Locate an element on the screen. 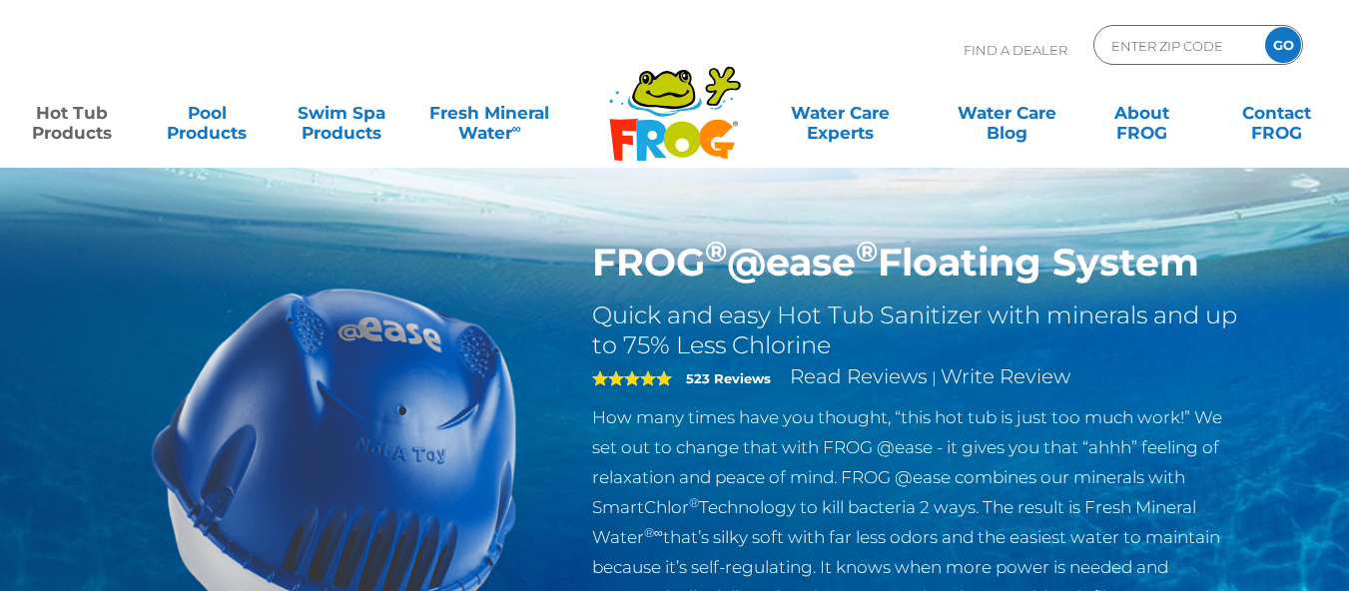  a: ContactFROG is located at coordinates (1276, 113).